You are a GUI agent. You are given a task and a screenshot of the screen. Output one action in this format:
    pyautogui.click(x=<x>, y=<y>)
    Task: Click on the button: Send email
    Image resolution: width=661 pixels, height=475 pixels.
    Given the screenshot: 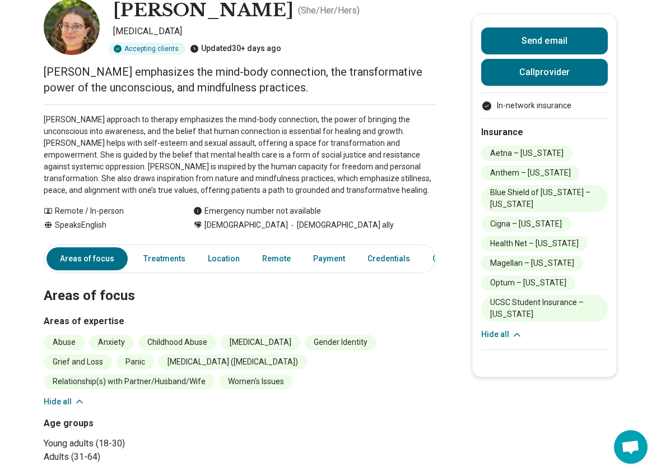 What is the action you would take?
    pyautogui.click(x=545, y=41)
    